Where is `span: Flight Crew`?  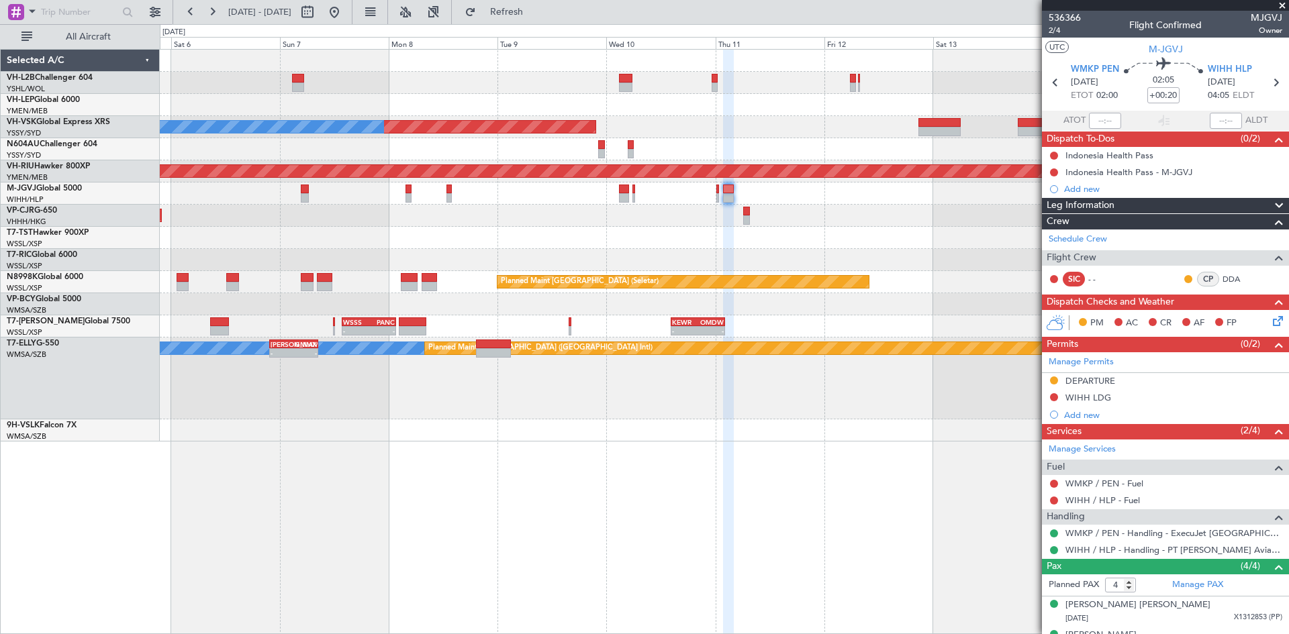 span: Flight Crew is located at coordinates (1071, 258).